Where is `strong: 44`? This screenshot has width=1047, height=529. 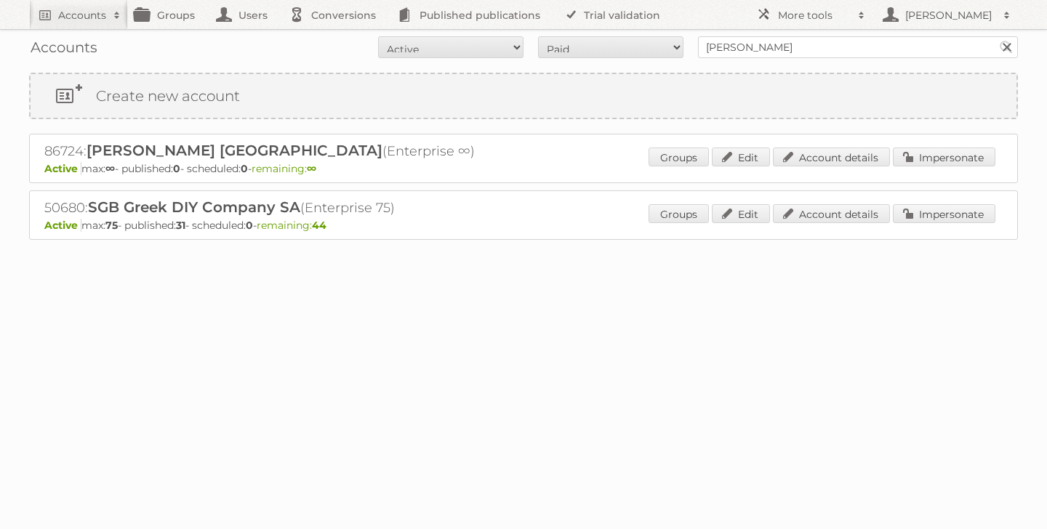 strong: 44 is located at coordinates (319, 225).